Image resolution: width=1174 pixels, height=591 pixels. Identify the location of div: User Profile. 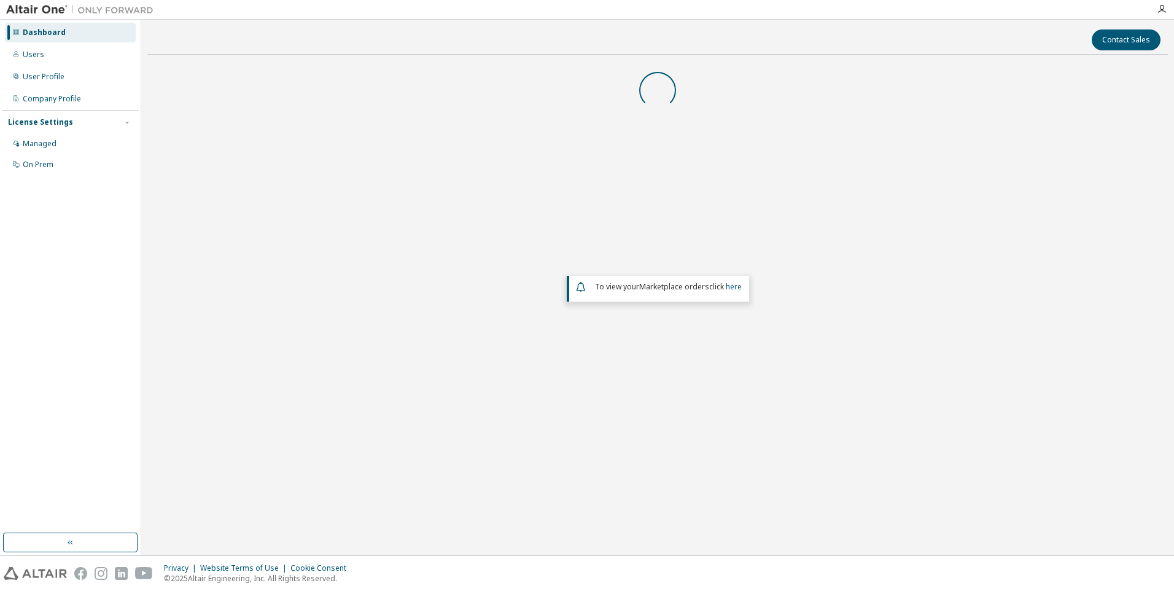
(44, 77).